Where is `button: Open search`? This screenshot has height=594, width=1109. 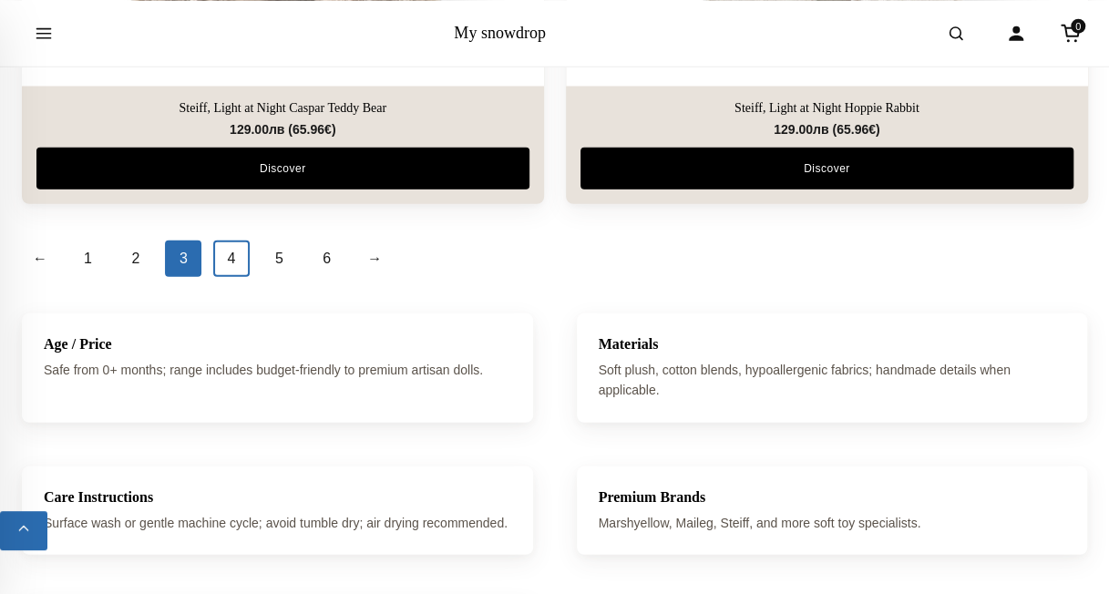
button: Open search is located at coordinates (956, 33).